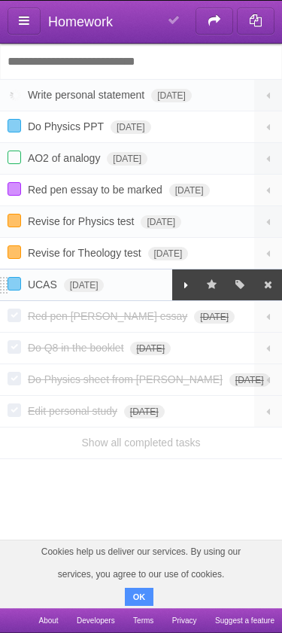 The height and width of the screenshot is (633, 282). What do you see at coordinates (141, 442) in the screenshot?
I see `a: Show all completed tasks` at bounding box center [141, 442].